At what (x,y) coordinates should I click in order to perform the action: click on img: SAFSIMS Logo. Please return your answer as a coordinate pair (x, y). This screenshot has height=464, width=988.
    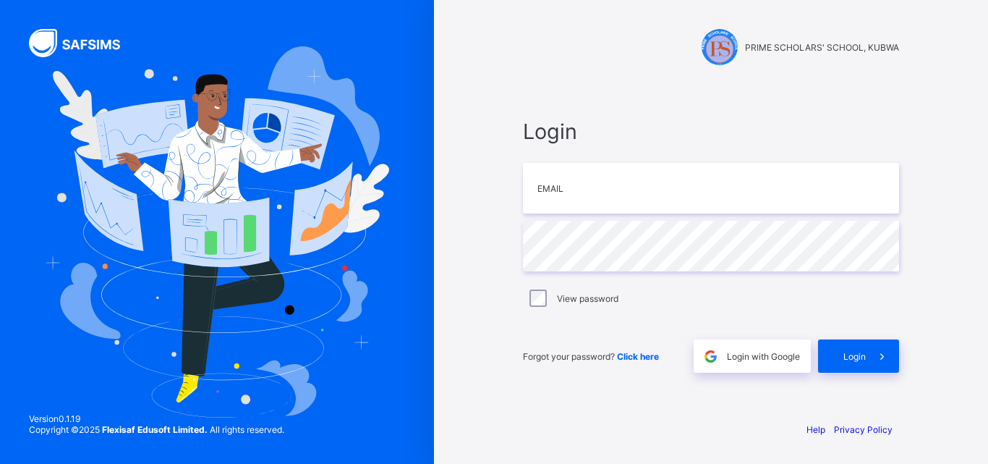
    Looking at the image, I should click on (83, 43).